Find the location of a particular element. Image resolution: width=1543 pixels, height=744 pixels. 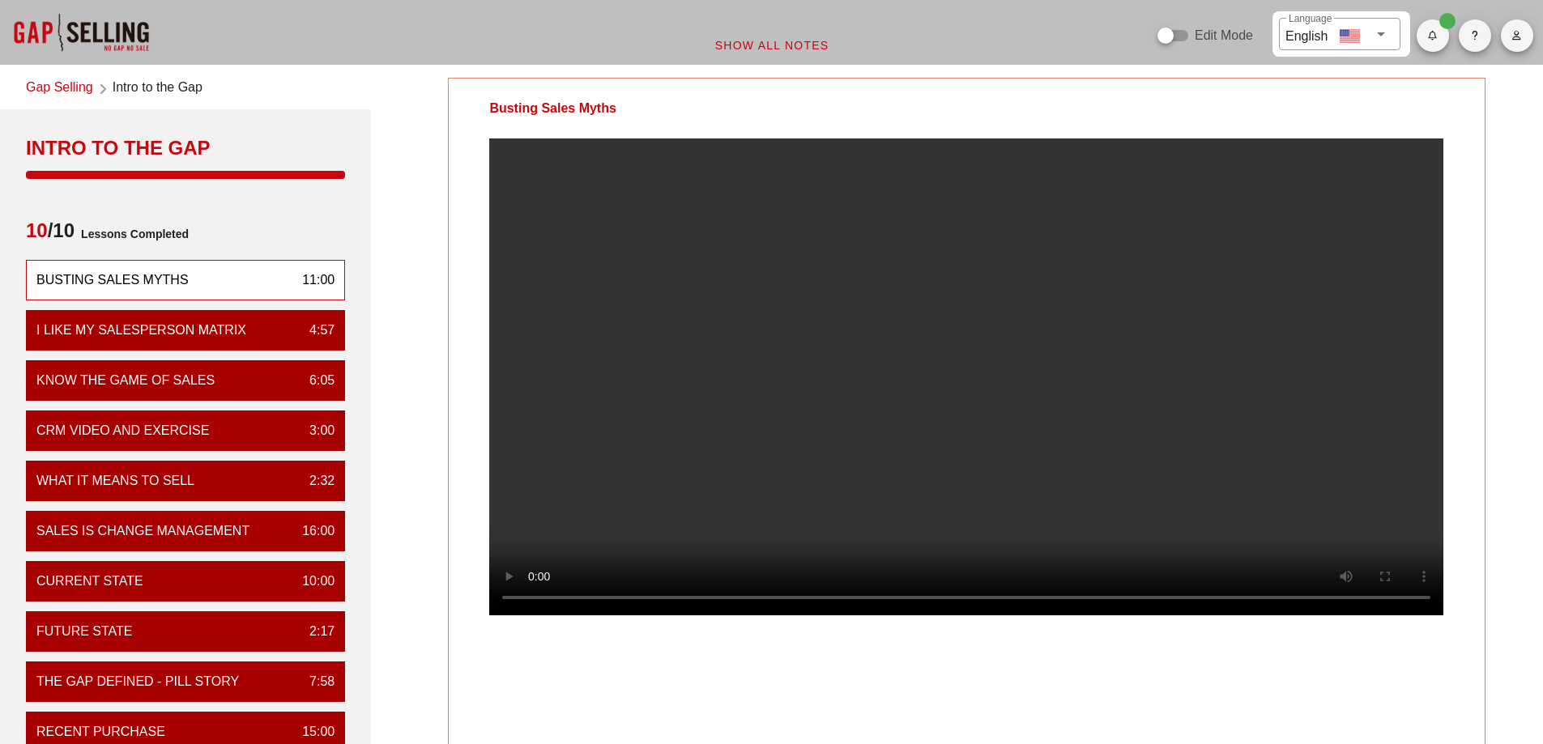

div: 4:57 is located at coordinates (315, 331).